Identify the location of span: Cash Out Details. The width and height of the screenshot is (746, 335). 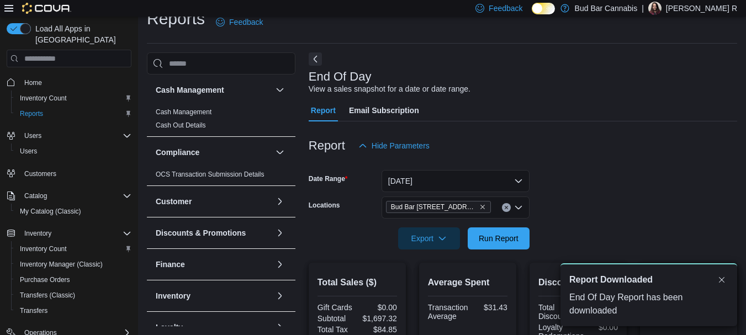
(181, 125).